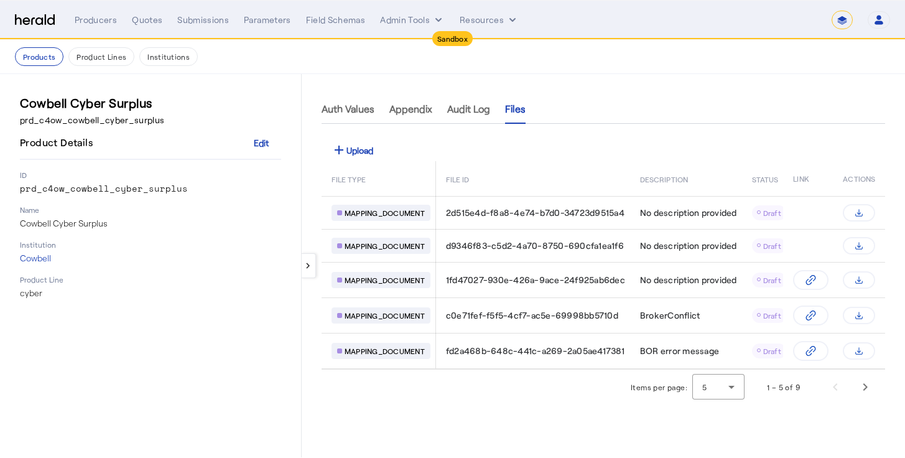 The width and height of the screenshot is (905, 458). Describe the element at coordinates (664, 178) in the screenshot. I see `span: DESCRIPTION` at that location.